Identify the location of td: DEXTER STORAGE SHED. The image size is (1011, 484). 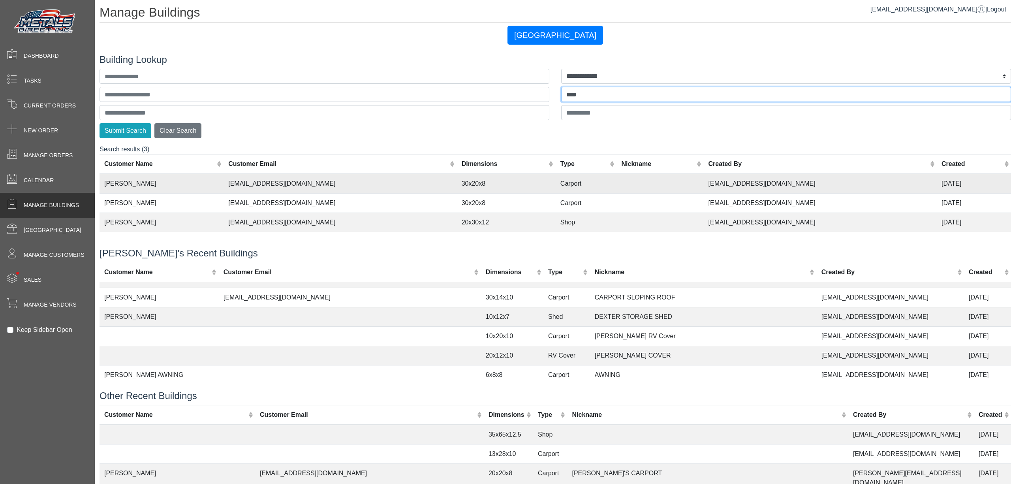
(703, 316).